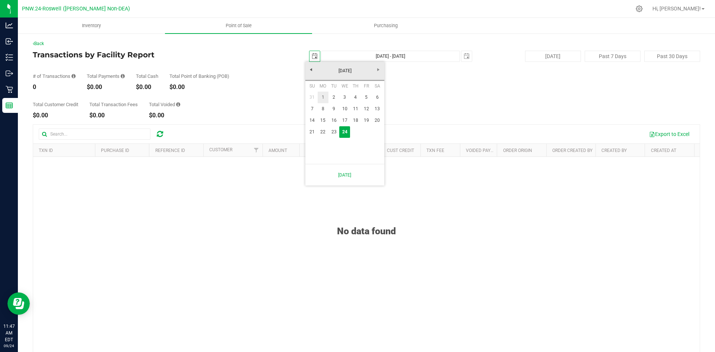 The width and height of the screenshot is (715, 352). What do you see at coordinates (221, 150) in the screenshot?
I see `a: Customer` at bounding box center [221, 150].